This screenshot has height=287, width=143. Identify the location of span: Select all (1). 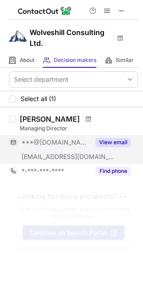
(38, 99).